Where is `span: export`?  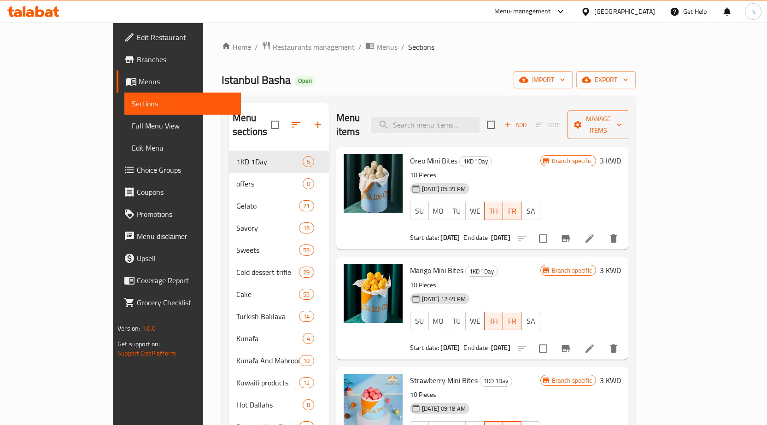
span: export is located at coordinates (606, 80).